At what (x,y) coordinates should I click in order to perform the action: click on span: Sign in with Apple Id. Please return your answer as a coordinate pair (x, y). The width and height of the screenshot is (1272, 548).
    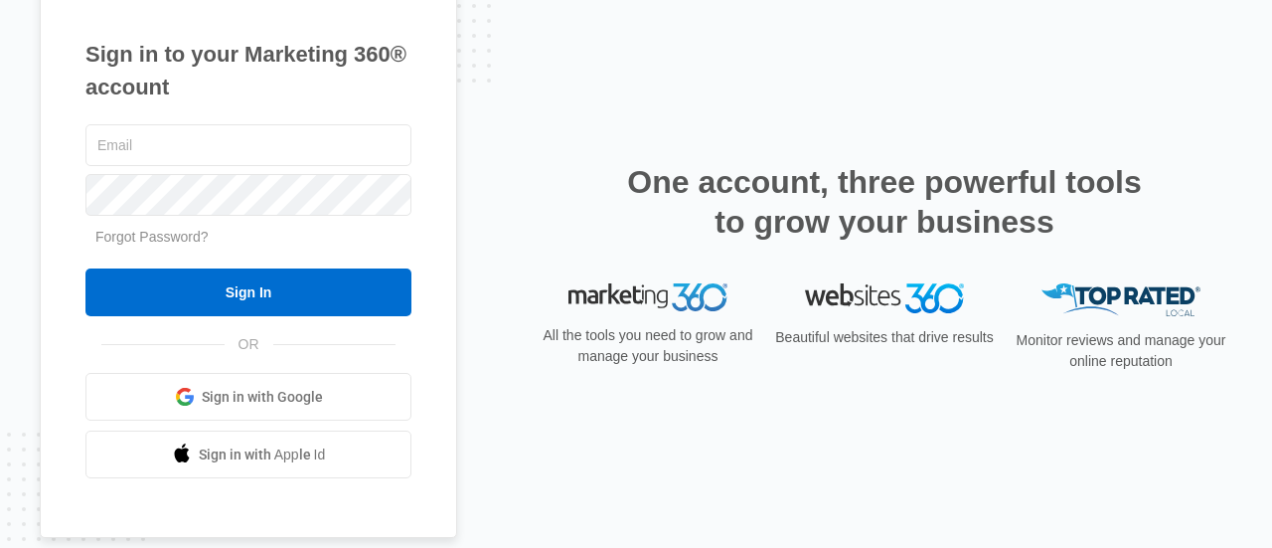
    Looking at the image, I should click on (262, 454).